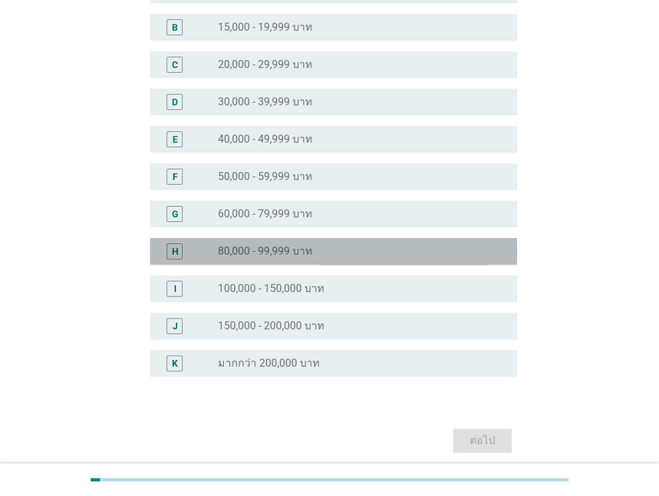 The image size is (659, 496). What do you see at coordinates (175, 101) in the screenshot?
I see `div: D` at bounding box center [175, 101].